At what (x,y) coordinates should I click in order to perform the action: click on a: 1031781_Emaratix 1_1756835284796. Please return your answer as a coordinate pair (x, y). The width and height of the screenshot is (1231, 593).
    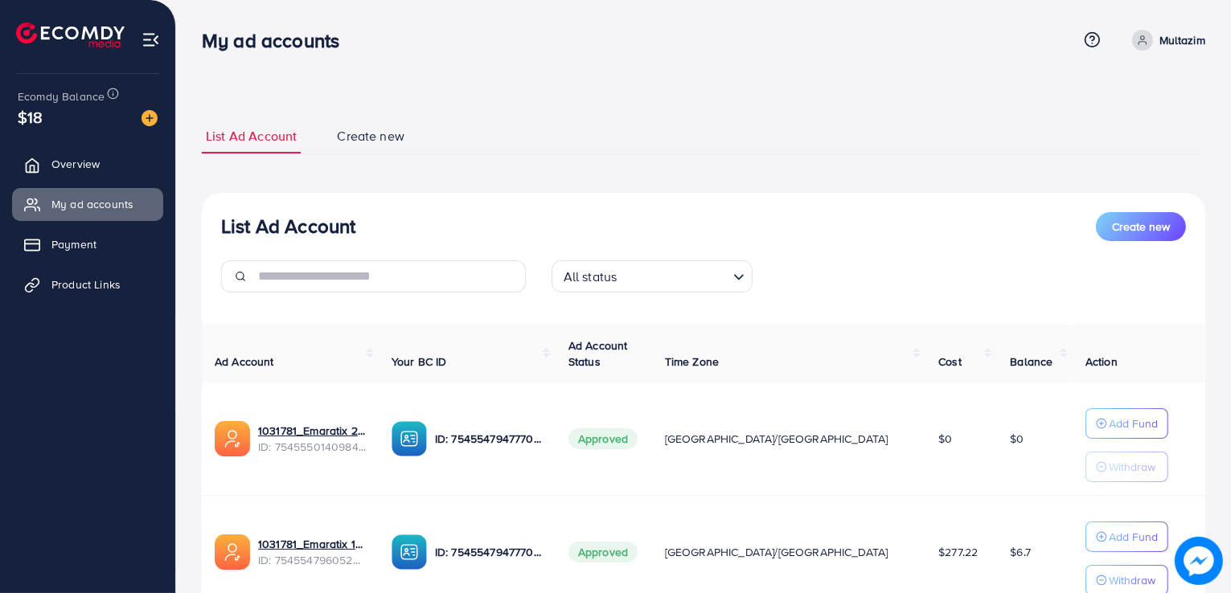
    Looking at the image, I should click on (312, 544).